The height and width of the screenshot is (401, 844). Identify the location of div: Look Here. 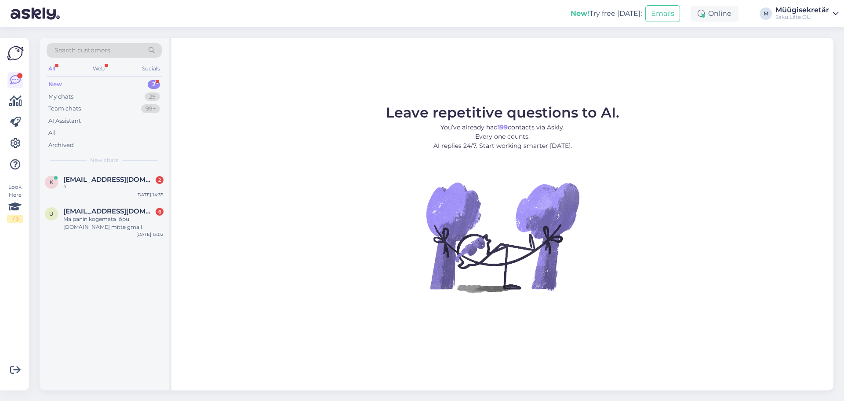
(15, 203).